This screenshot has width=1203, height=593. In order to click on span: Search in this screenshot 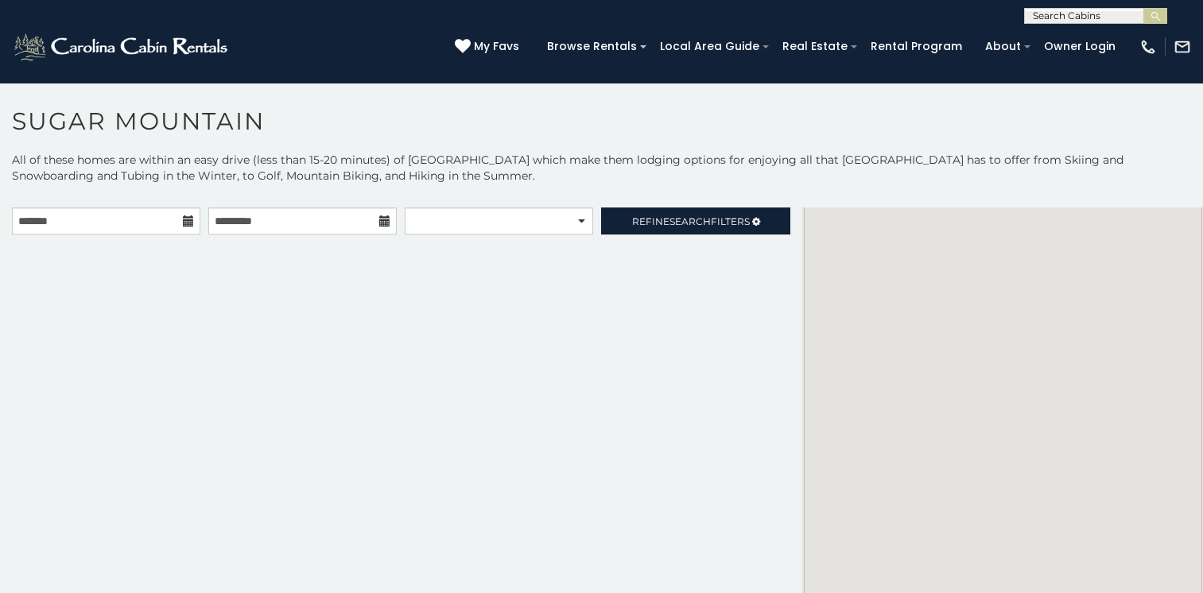, I will do `click(690, 221)`.